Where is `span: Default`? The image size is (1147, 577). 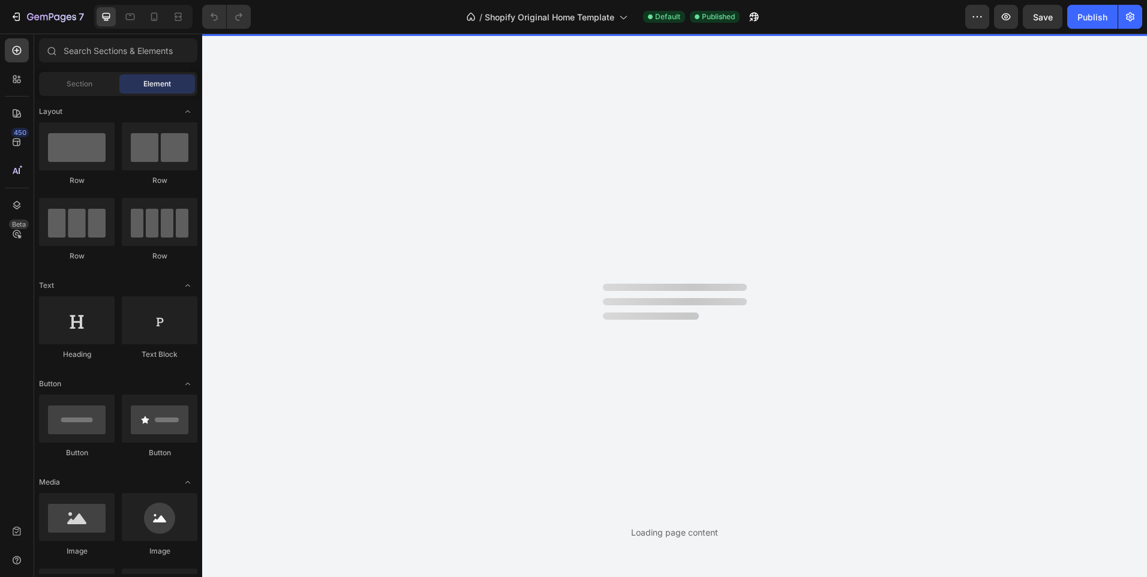 span: Default is located at coordinates (667, 17).